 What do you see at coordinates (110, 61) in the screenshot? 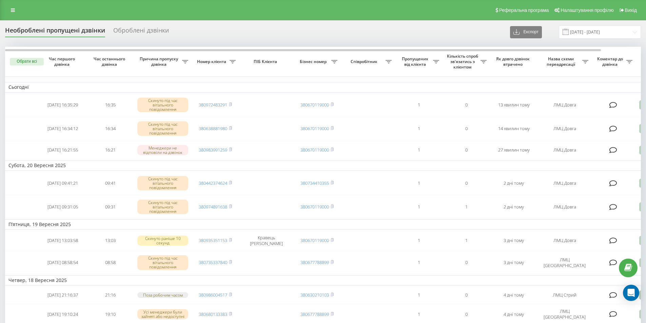
I see `span: Час останнього дзвінка` at bounding box center [110, 61].